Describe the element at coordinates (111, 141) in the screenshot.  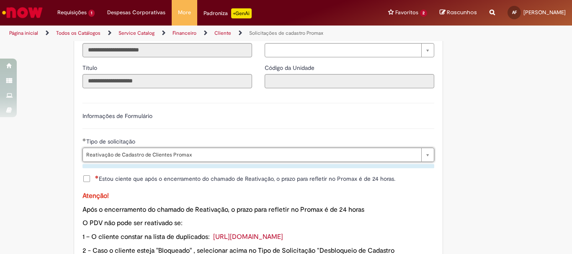
I see `span: Tipo de solicitação` at that location.